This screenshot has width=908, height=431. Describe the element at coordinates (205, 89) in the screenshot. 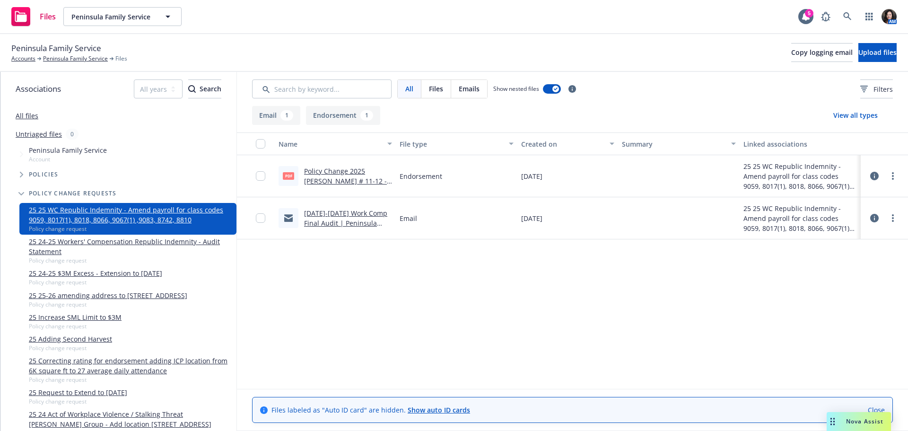

I see `div: Search` at that location.